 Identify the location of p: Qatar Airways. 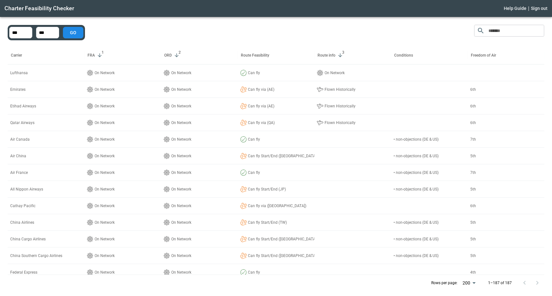
(22, 123).